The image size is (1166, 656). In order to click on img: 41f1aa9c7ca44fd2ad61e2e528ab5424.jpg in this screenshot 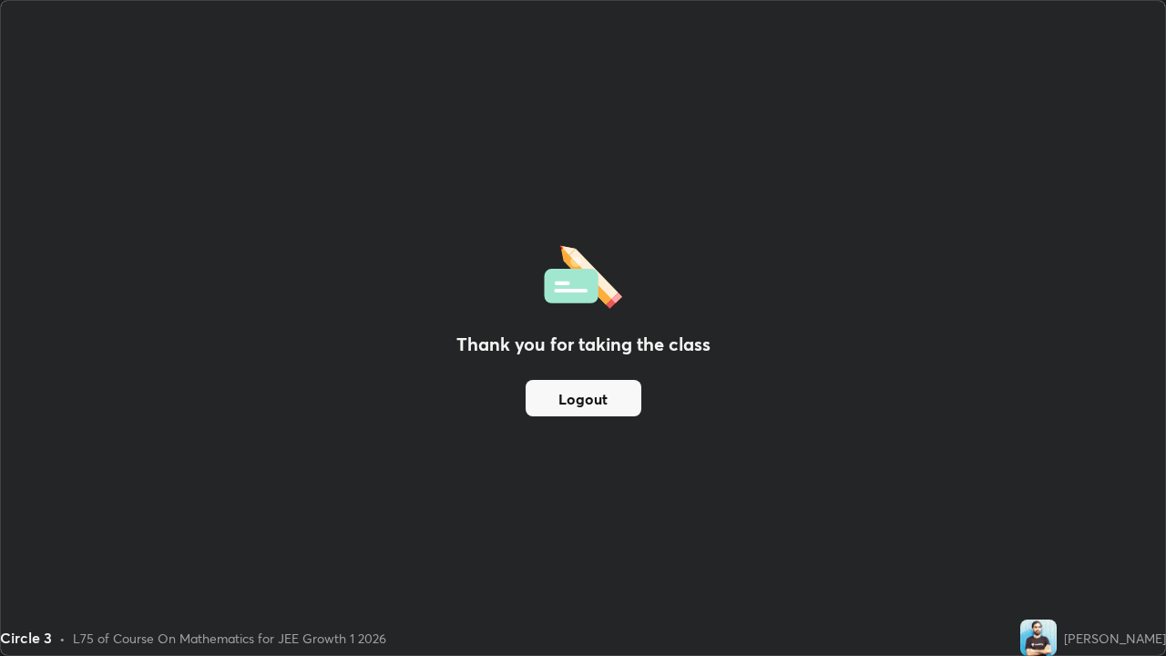, I will do `click(1039, 638)`.